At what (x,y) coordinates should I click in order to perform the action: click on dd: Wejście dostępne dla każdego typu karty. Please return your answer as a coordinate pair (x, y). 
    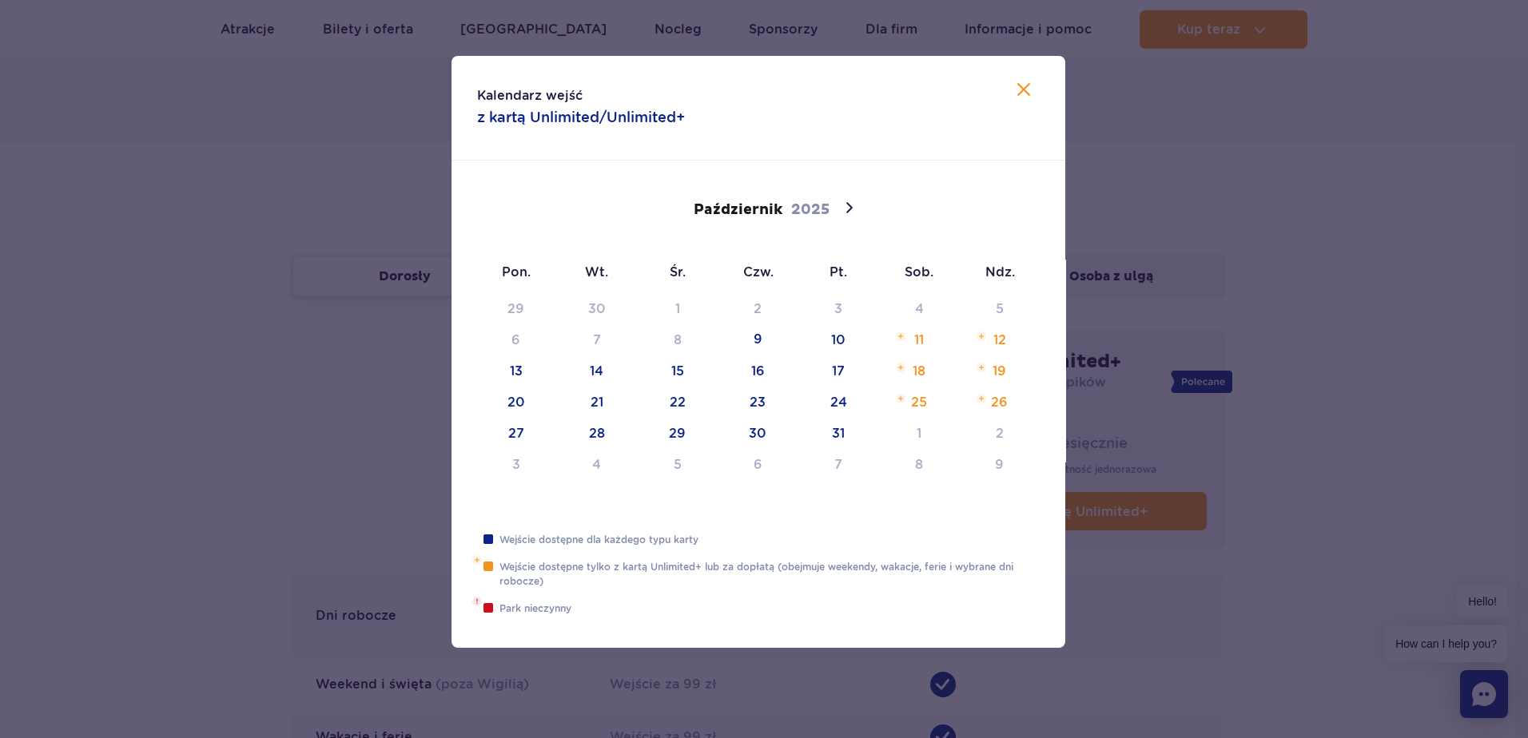
    Looking at the image, I should click on (595, 540).